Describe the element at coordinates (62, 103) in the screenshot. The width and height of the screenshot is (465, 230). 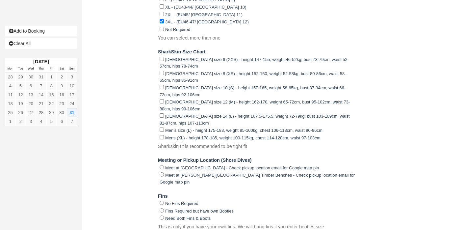
I see `a: 23` at that location.